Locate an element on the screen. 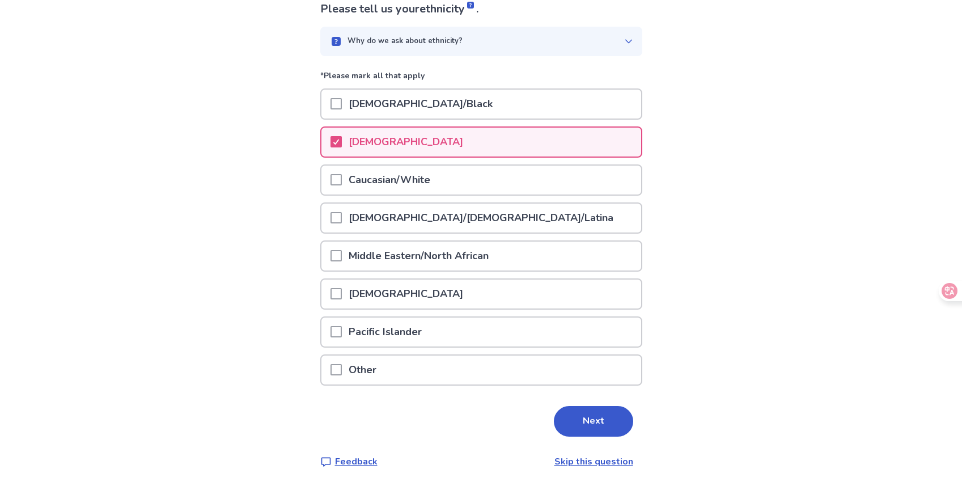  p: *Please mark all that apply is located at coordinates (481, 79).